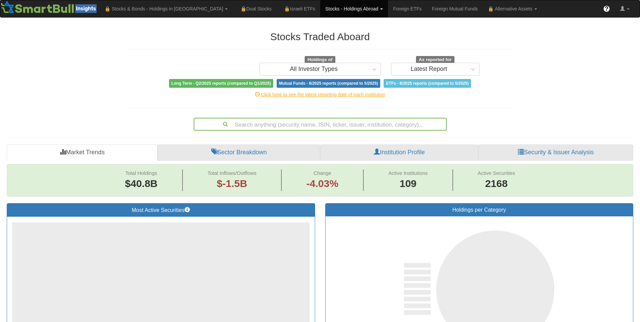  Describe the element at coordinates (429, 69) in the screenshot. I see `div: Latest Report` at that location.